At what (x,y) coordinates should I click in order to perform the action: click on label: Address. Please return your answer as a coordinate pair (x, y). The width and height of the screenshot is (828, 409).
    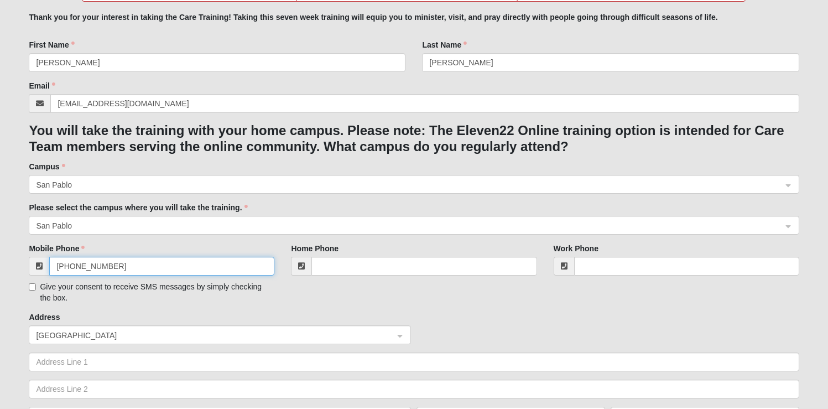
    Looking at the image, I should click on (44, 317).